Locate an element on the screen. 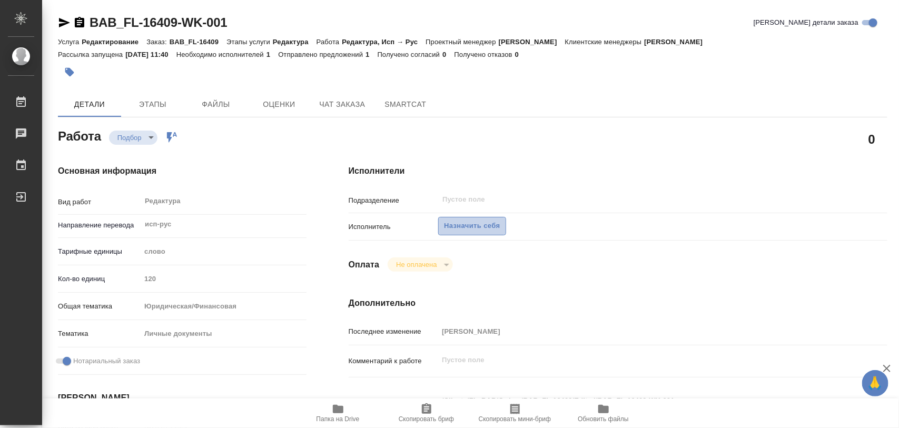  p: Кол-во единиц is located at coordinates (99, 279).